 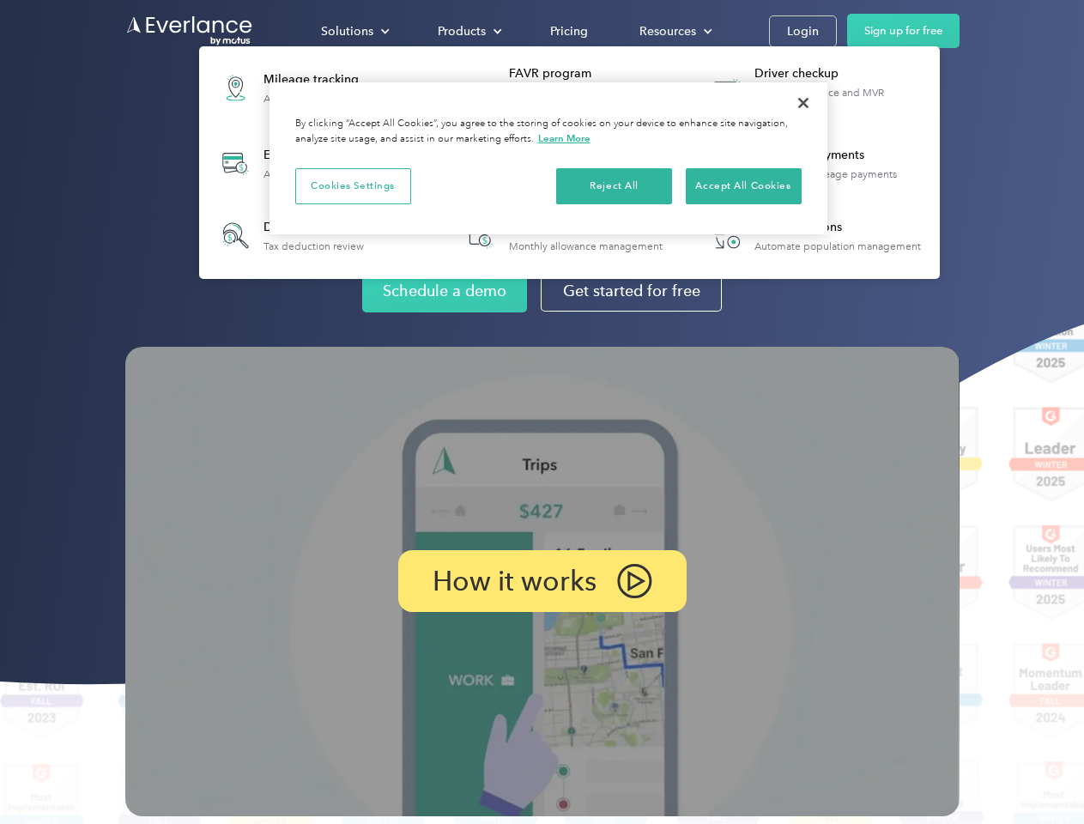 I want to click on button: Close, so click(x=804, y=103).